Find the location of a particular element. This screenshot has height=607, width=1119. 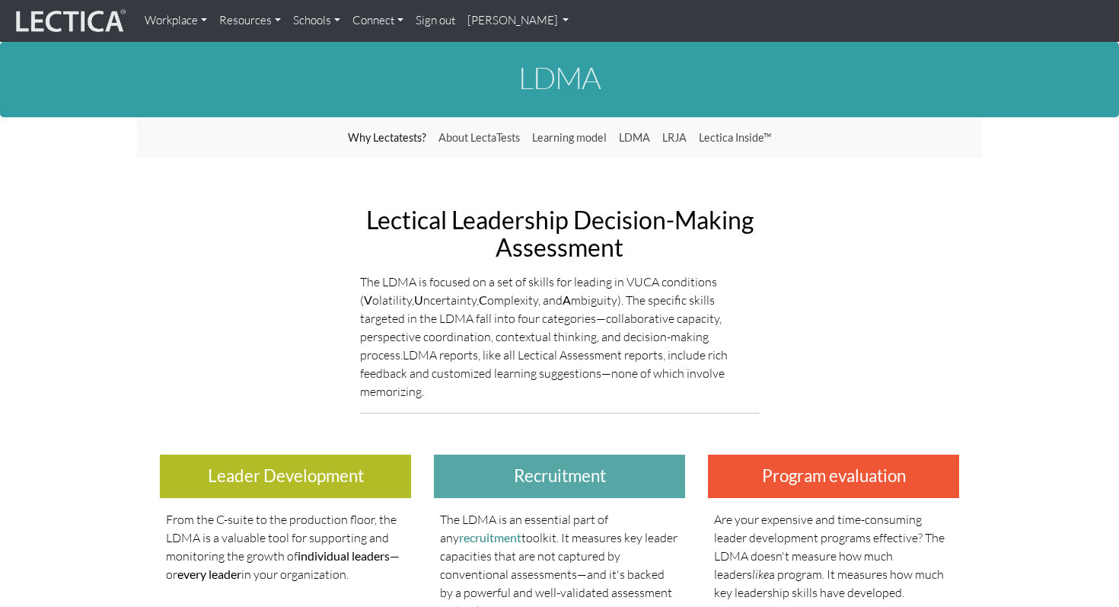

strong: C is located at coordinates (483, 299).